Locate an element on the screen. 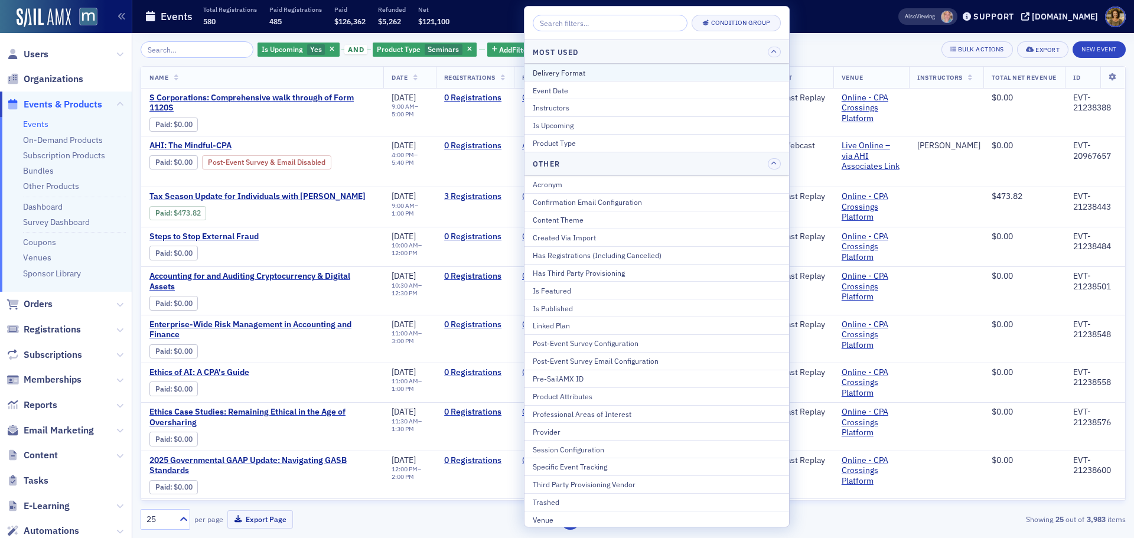 The image size is (1134, 538). div: EVT-21238600 is located at coordinates (1095, 466).